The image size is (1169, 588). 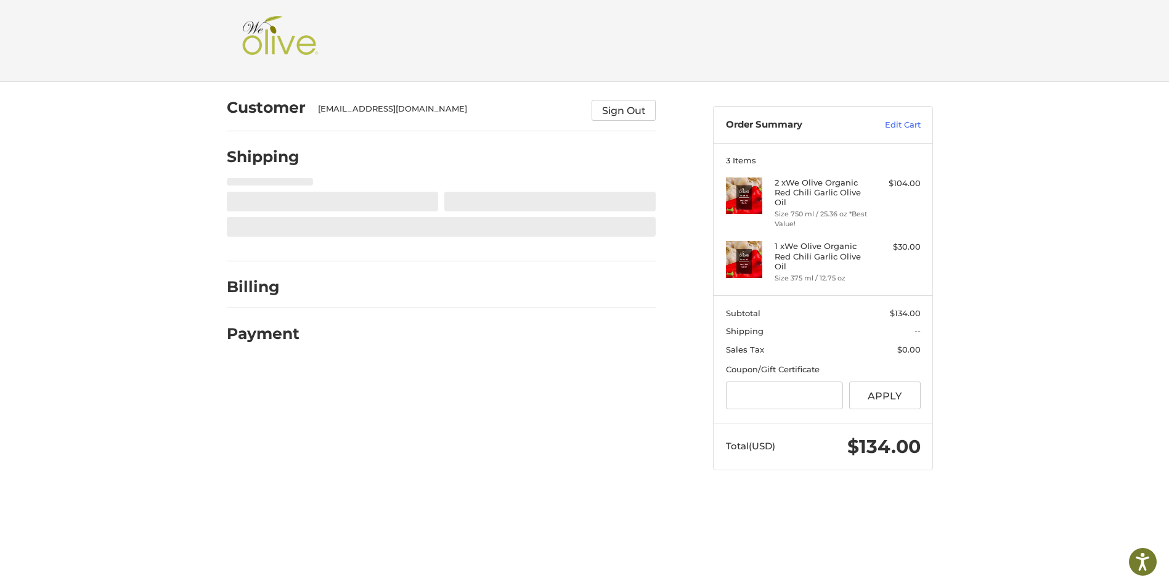 I want to click on li: Size 750 ml / 25.36 oz *Best Value!, so click(x=822, y=219).